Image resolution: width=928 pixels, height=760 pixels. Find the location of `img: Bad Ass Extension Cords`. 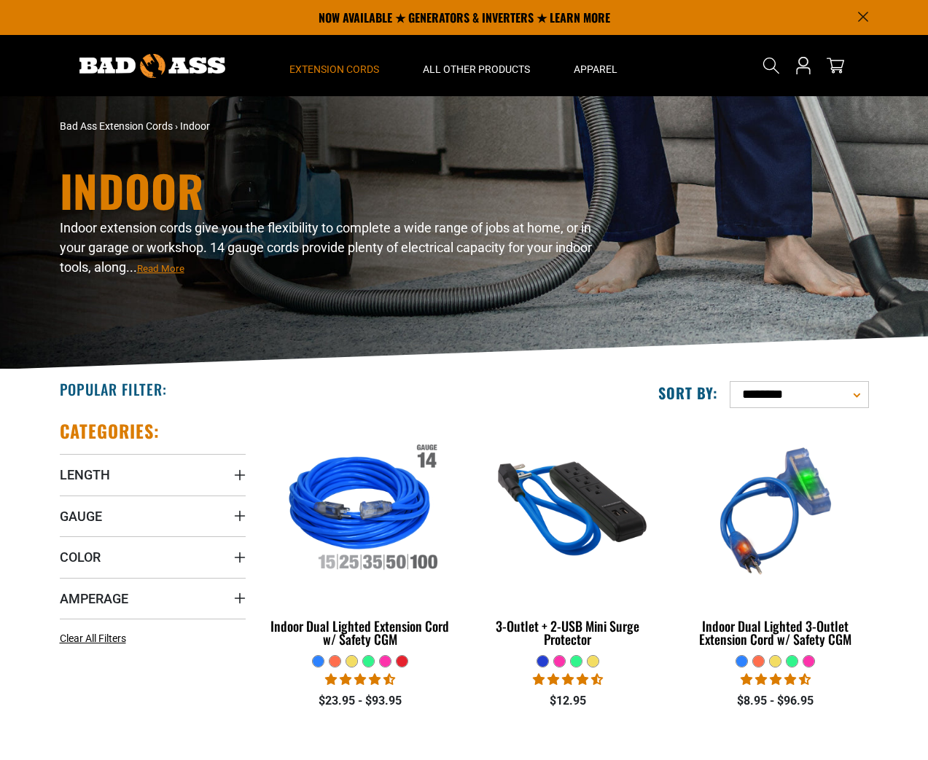

img: Bad Ass Extension Cords is located at coordinates (152, 66).